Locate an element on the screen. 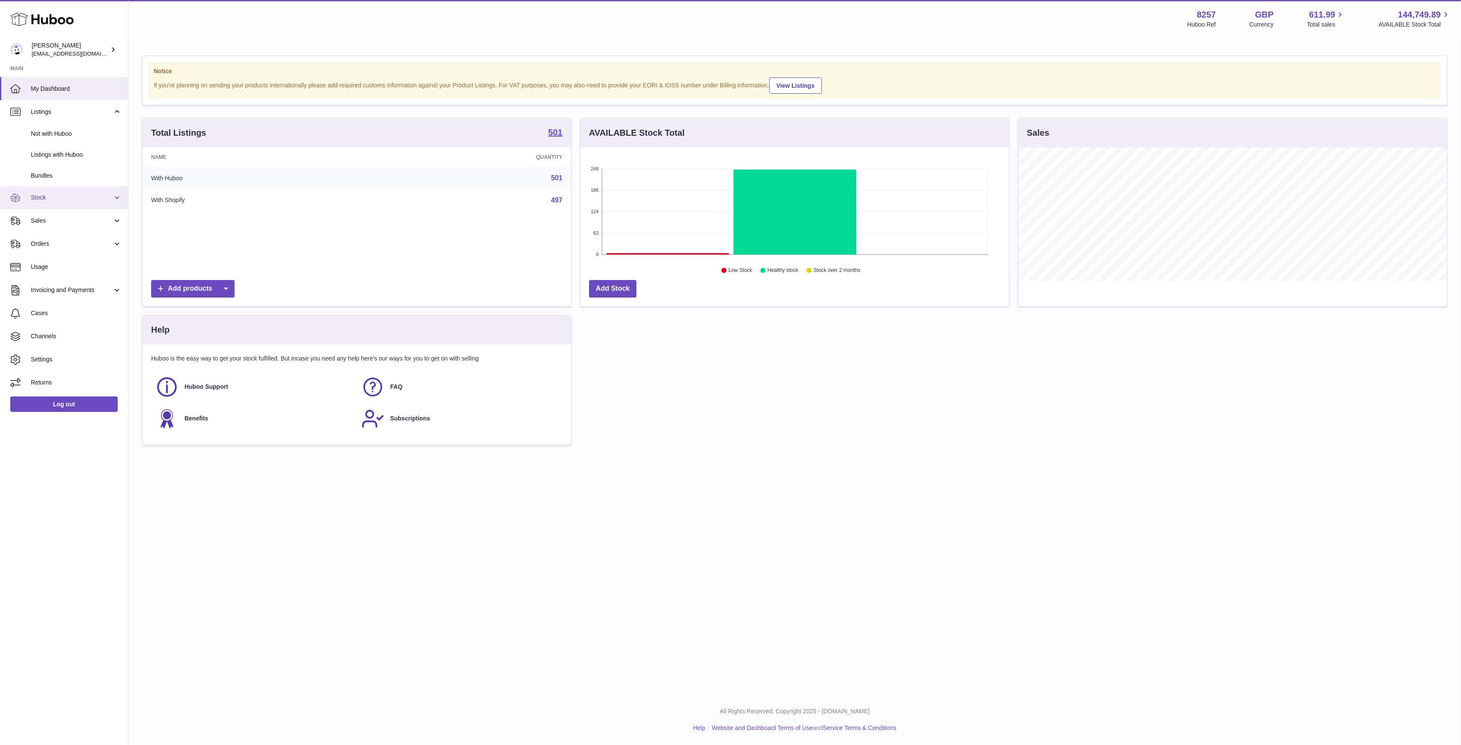 The height and width of the screenshot is (745, 1461). strong: Notice is located at coordinates (794, 71).